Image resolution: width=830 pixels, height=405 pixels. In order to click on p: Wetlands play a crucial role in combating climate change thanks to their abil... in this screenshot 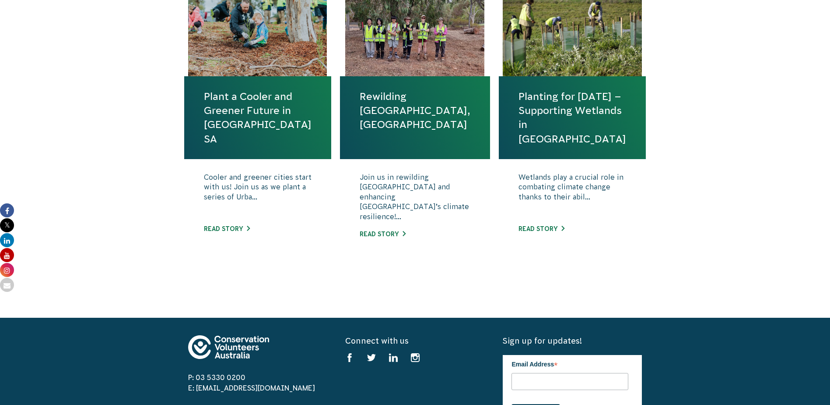, I will do `click(573, 194)`.